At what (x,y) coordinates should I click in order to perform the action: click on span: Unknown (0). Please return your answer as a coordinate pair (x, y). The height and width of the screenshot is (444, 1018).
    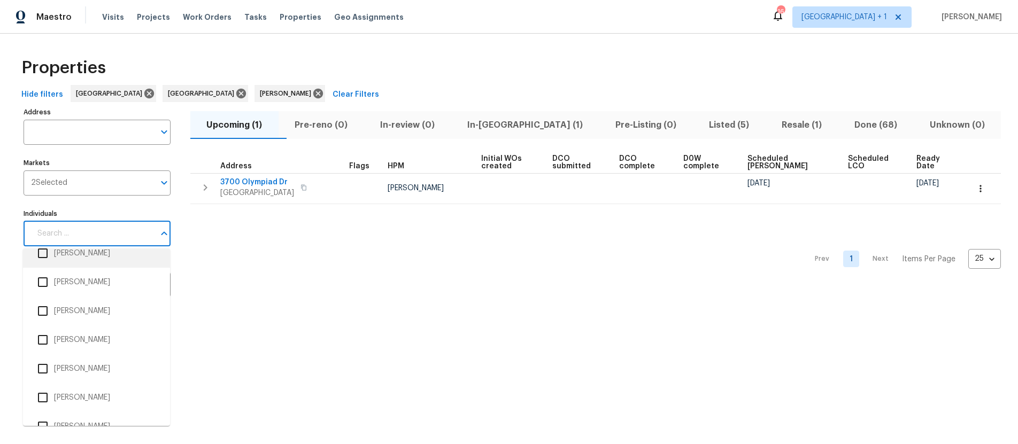
    Looking at the image, I should click on (957, 125).